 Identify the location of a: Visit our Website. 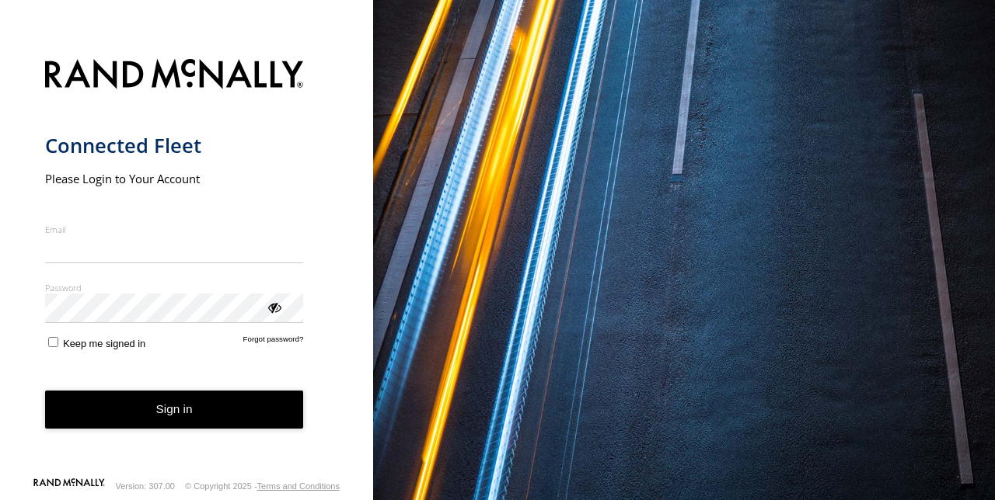
(69, 487).